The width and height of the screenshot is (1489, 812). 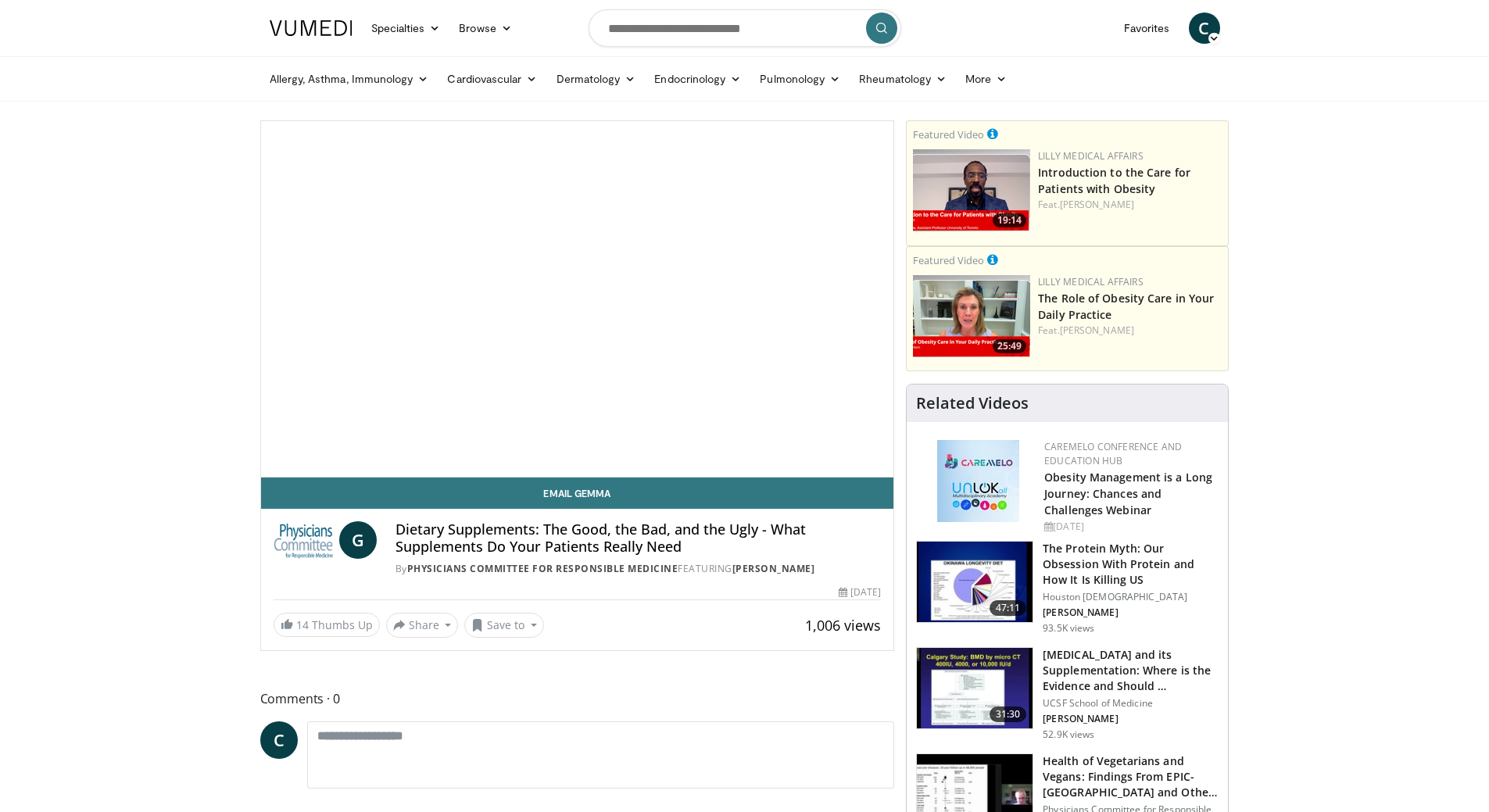 What do you see at coordinates (1127, 493) in the screenshot?
I see `a: Obesity Management is a Long Journey: Chances and Challenges Webinar` at bounding box center [1127, 493].